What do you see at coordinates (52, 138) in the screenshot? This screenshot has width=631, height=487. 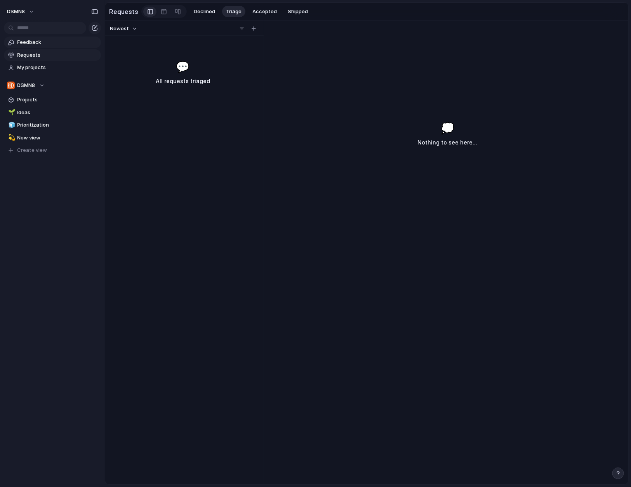 I see `a: 💫New view` at bounding box center [52, 138].